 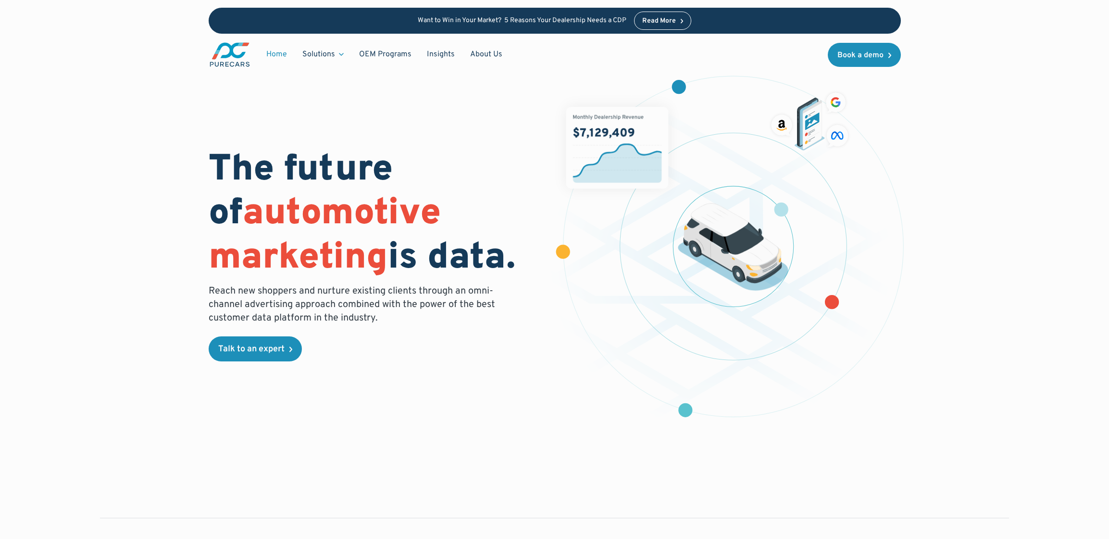 I want to click on a: Read More, so click(x=663, y=21).